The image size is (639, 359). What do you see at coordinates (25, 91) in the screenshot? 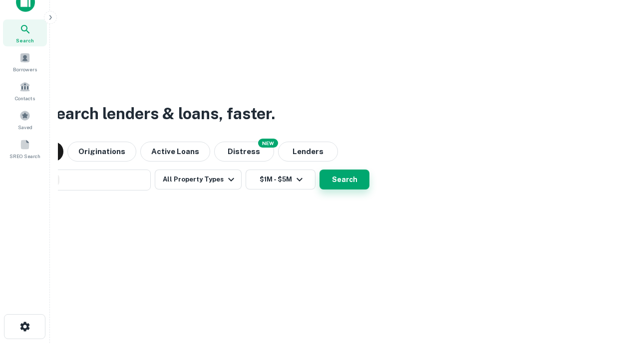
I see `a: Contacts` at bounding box center [25, 91].